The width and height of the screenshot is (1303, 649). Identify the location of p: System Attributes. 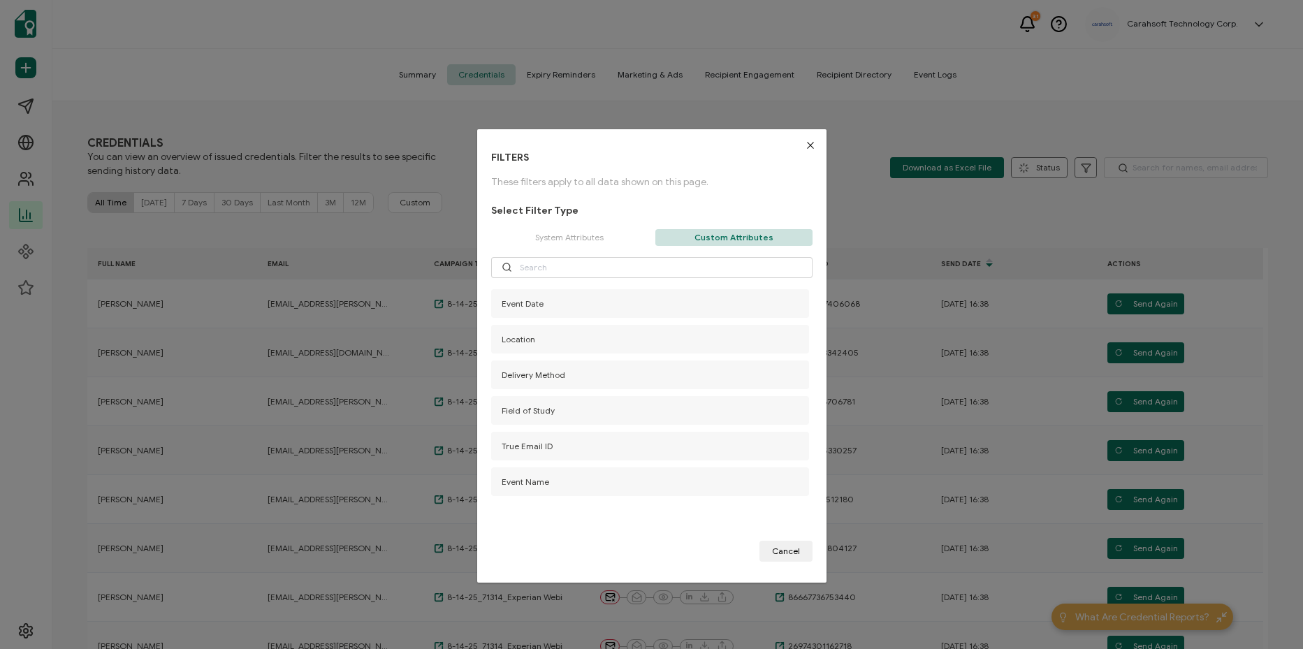
(569, 238).